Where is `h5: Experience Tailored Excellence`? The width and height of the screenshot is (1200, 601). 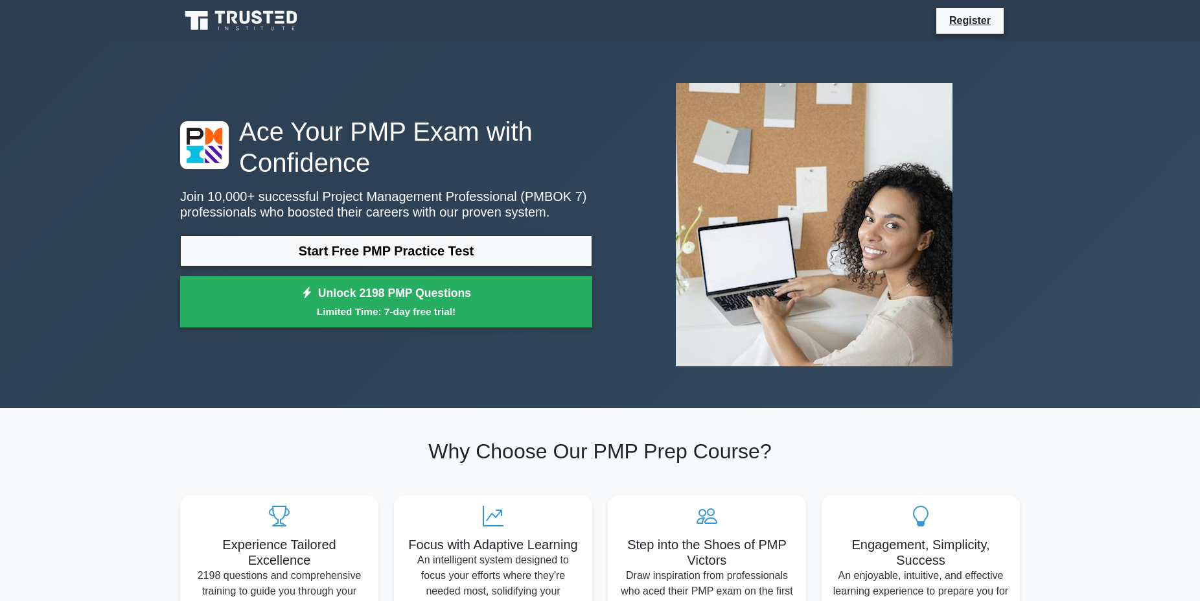 h5: Experience Tailored Excellence is located at coordinates (279, 552).